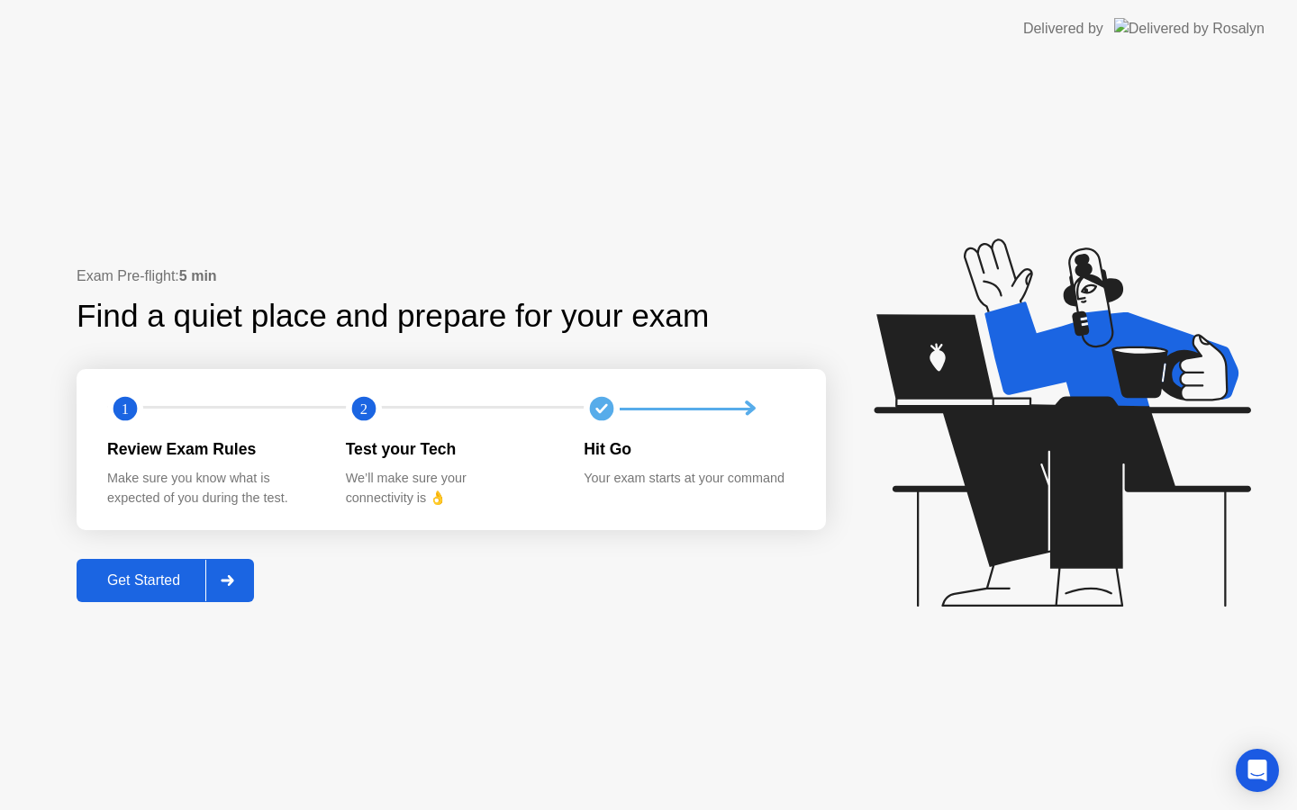  I want to click on div: Hit Go, so click(688, 449).